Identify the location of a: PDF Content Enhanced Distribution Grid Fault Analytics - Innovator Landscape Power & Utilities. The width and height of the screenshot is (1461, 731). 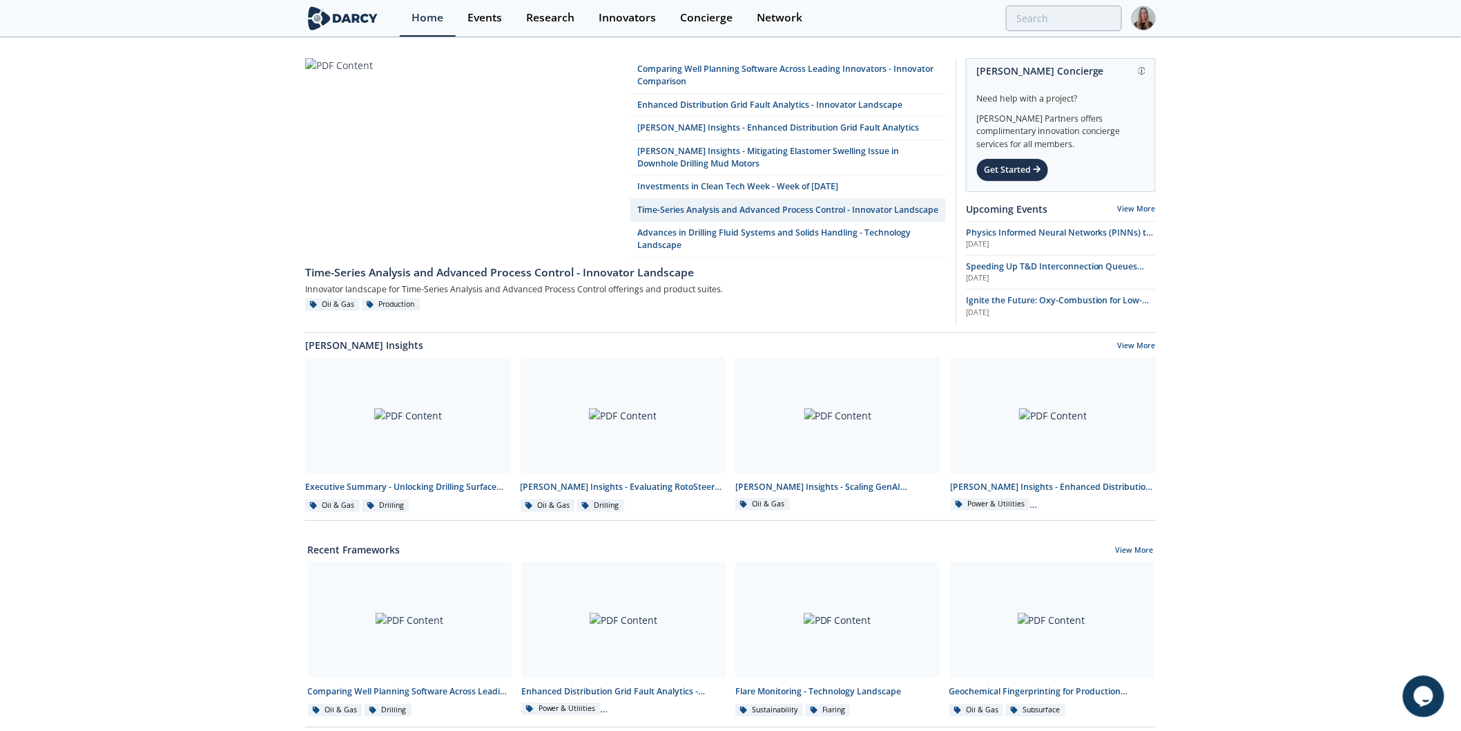
(624, 639).